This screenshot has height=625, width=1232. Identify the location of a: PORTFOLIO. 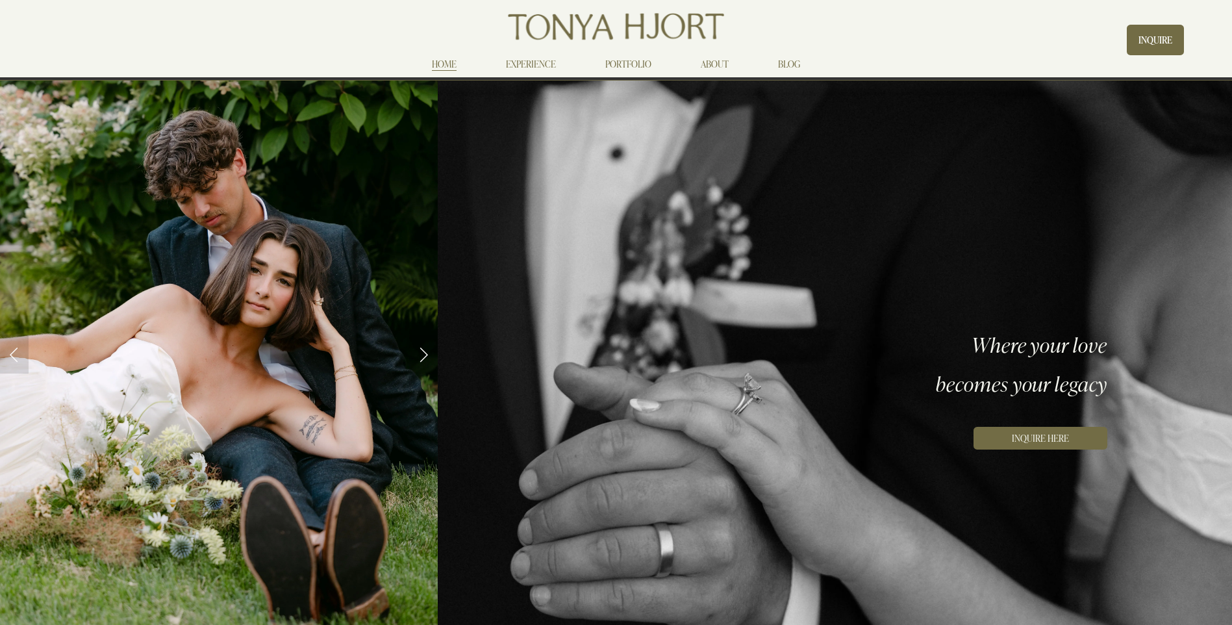
(628, 64).